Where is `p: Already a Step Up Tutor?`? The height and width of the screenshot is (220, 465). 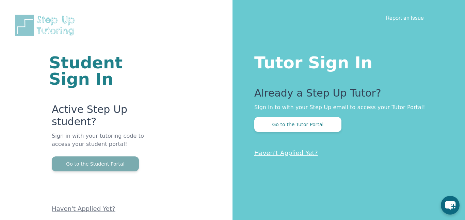 p: Already a Step Up Tutor? is located at coordinates (346, 95).